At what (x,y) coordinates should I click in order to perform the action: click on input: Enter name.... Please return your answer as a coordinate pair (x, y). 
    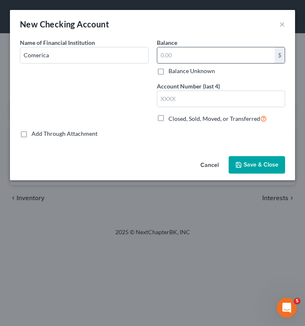
    Looking at the image, I should click on (84, 55).